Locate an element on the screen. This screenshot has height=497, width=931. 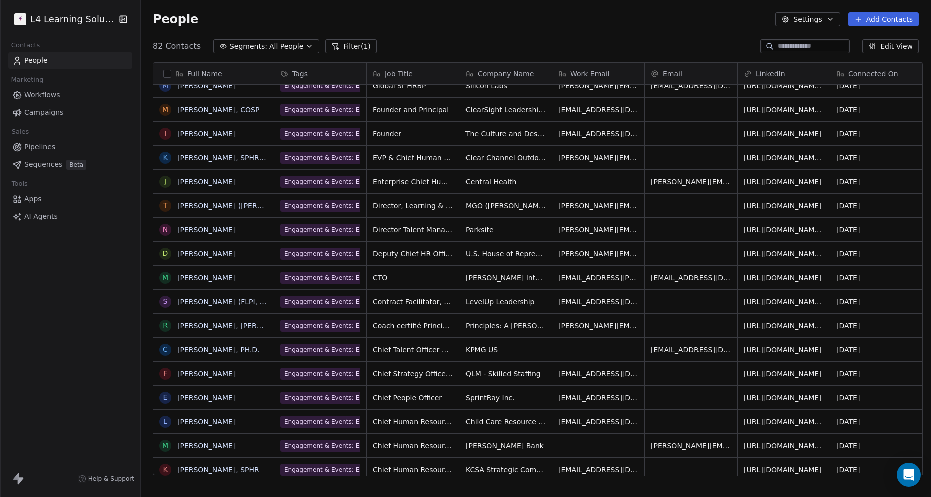
span: Pipelines is located at coordinates (40, 147).